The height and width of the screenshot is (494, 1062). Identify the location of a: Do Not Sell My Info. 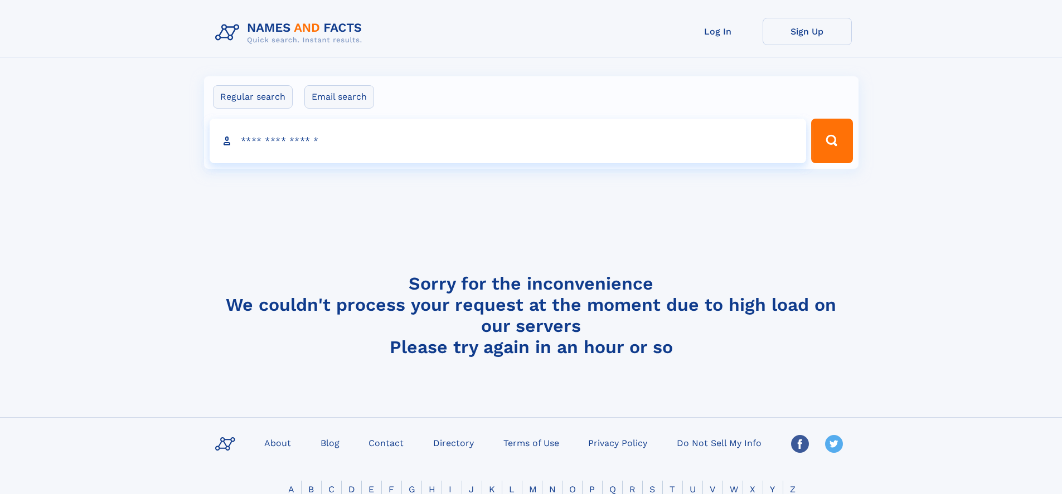
(719, 442).